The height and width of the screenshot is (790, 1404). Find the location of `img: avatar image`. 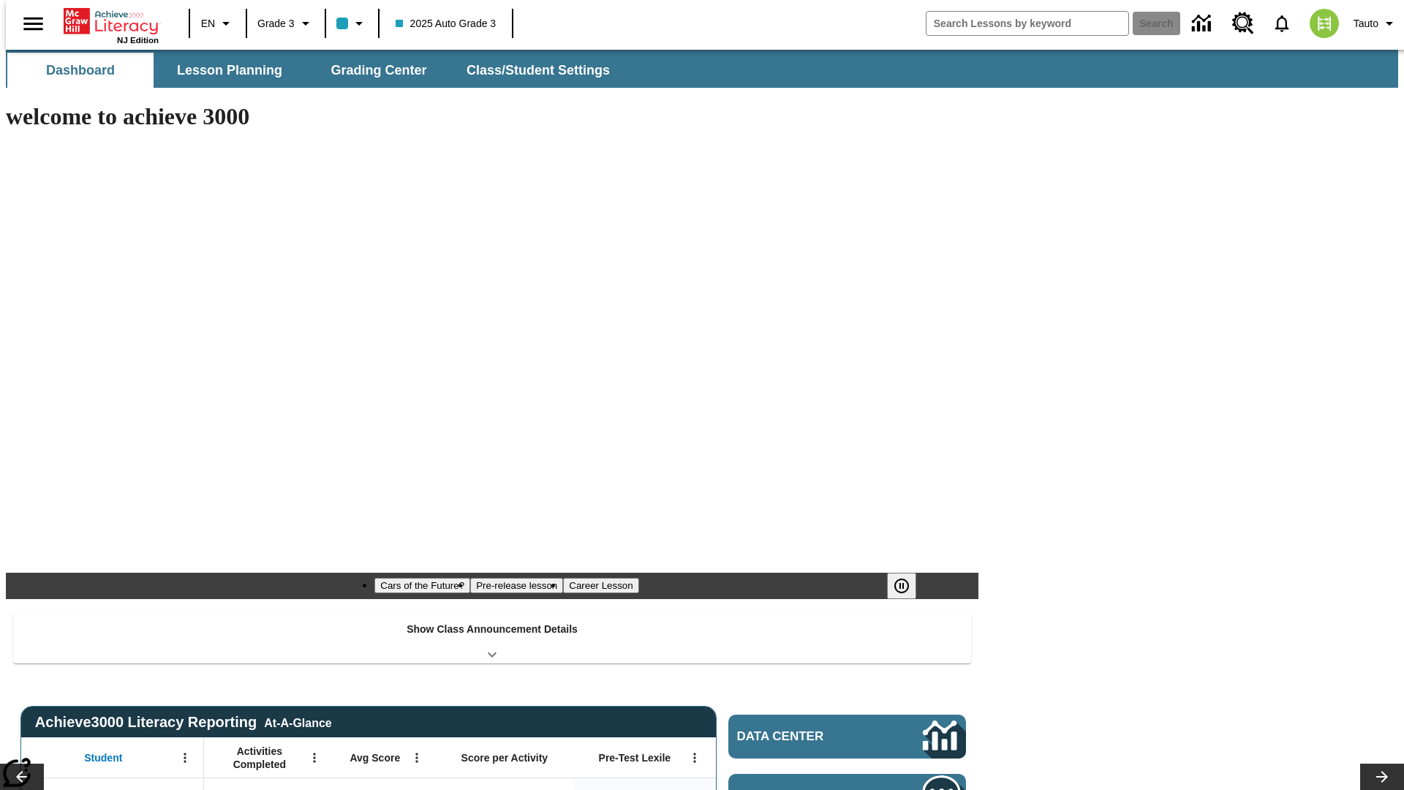

img: avatar image is located at coordinates (1324, 23).